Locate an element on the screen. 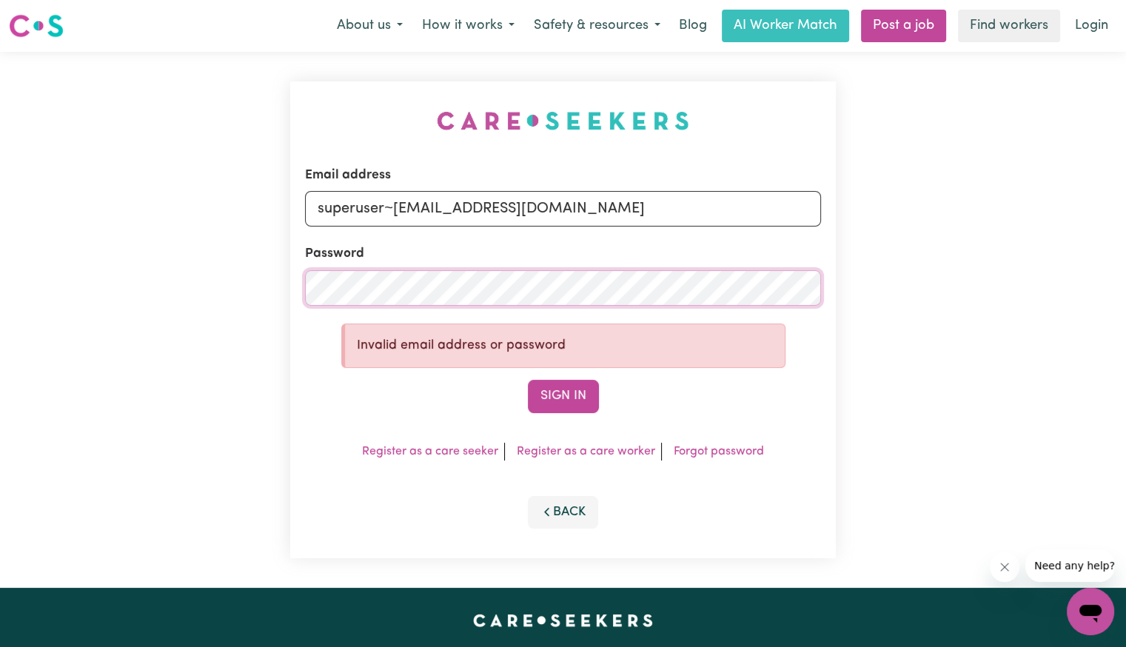  button: How it works is located at coordinates (468, 26).